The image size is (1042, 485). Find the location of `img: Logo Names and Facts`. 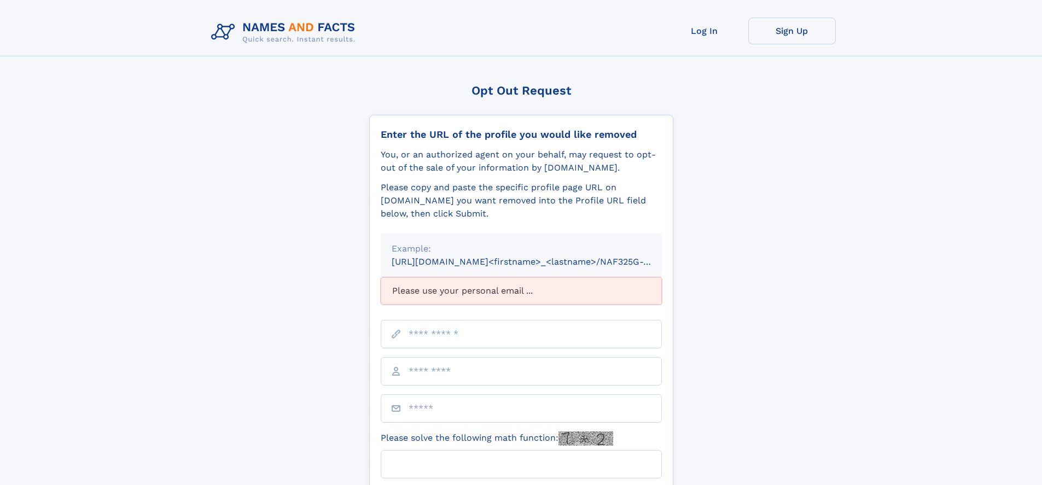

img: Logo Names and Facts is located at coordinates (285, 32).